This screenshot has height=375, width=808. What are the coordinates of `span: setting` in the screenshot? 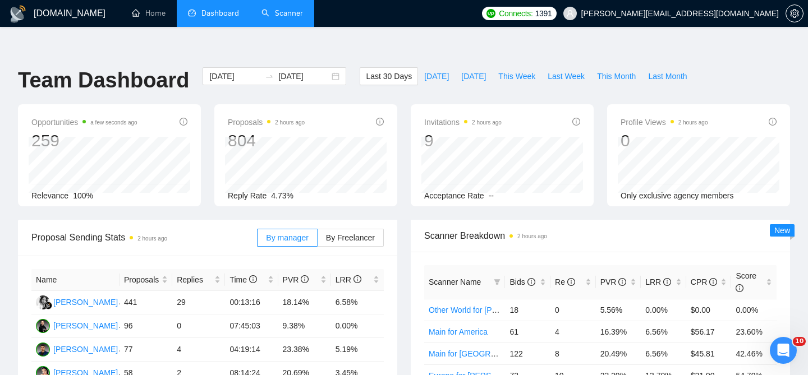 It's located at (794, 13).